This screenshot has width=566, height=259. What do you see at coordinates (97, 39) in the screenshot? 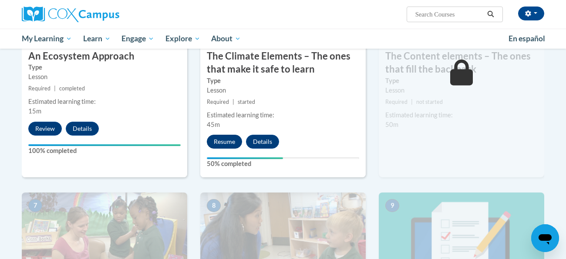
I see `a: Learn` at bounding box center [97, 39].